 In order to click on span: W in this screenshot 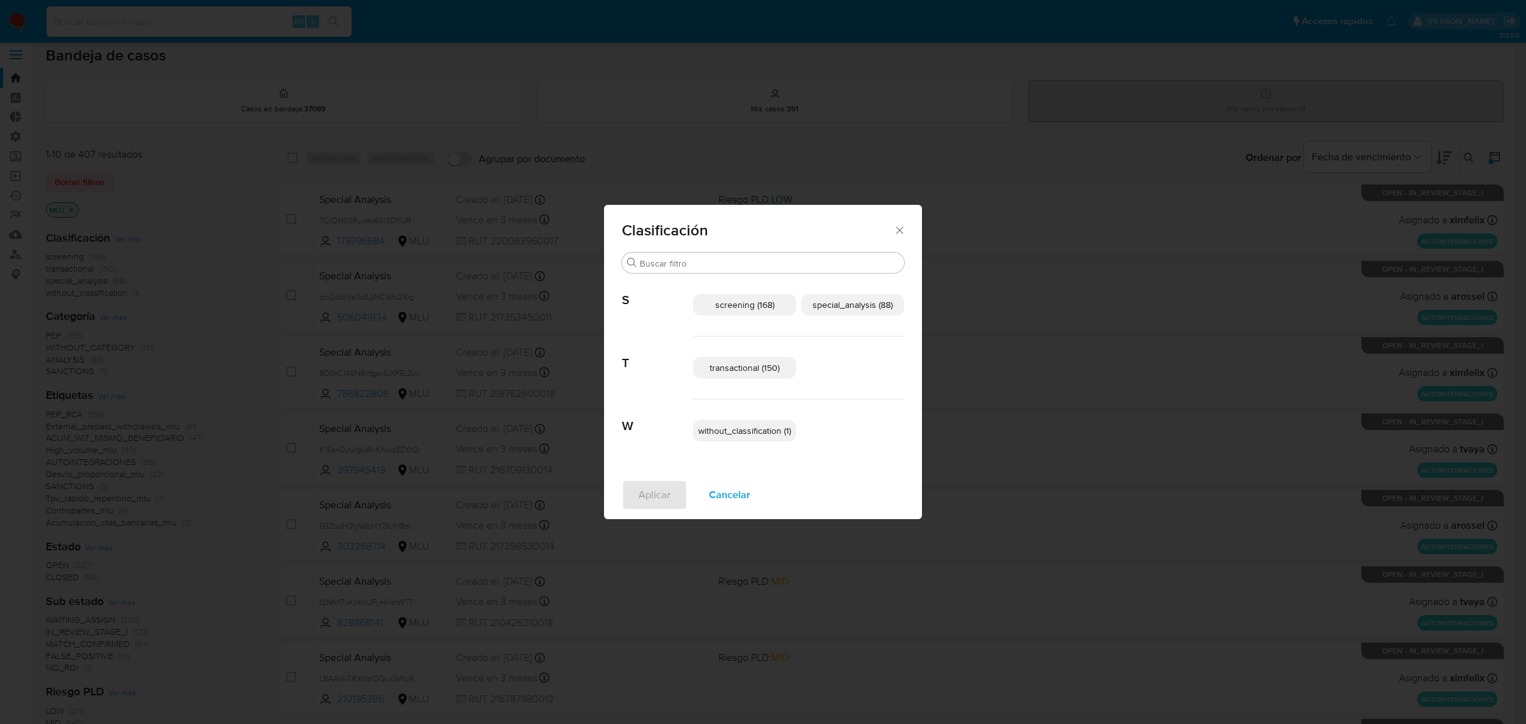, I will do `click(658, 417)`.